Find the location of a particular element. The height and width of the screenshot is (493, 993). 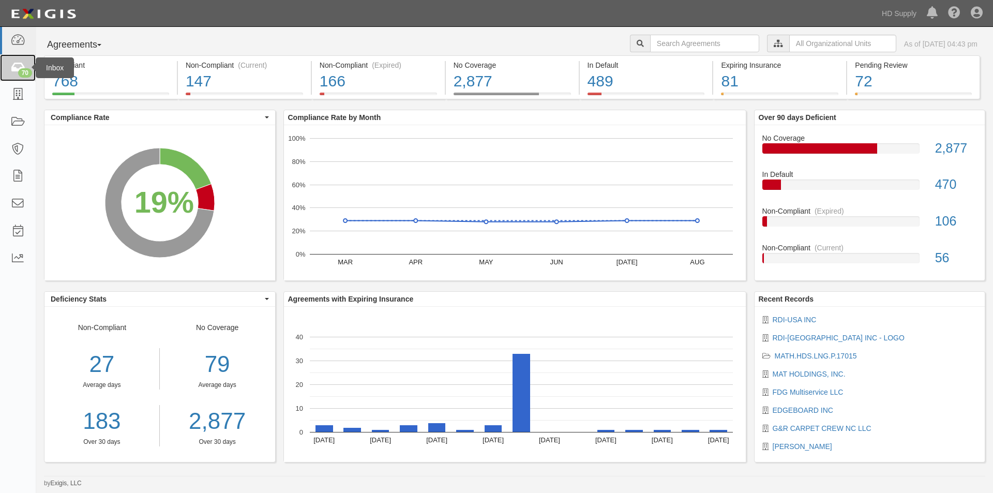

div: 56 is located at coordinates (955, 258).